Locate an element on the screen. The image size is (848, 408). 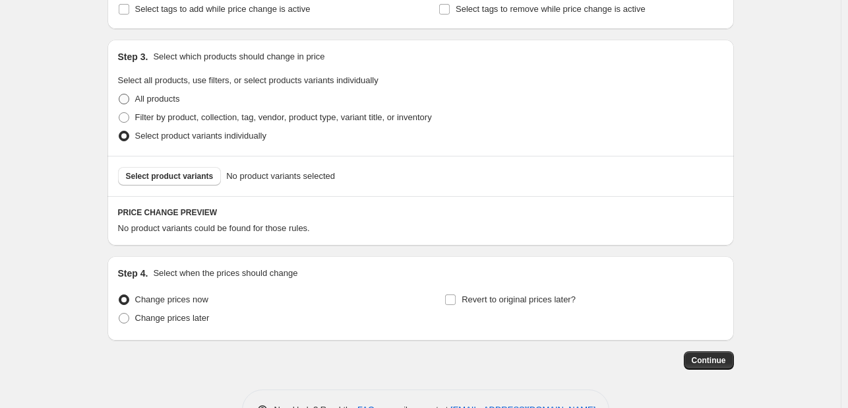
p: Select which products should change in price is located at coordinates (239, 57).